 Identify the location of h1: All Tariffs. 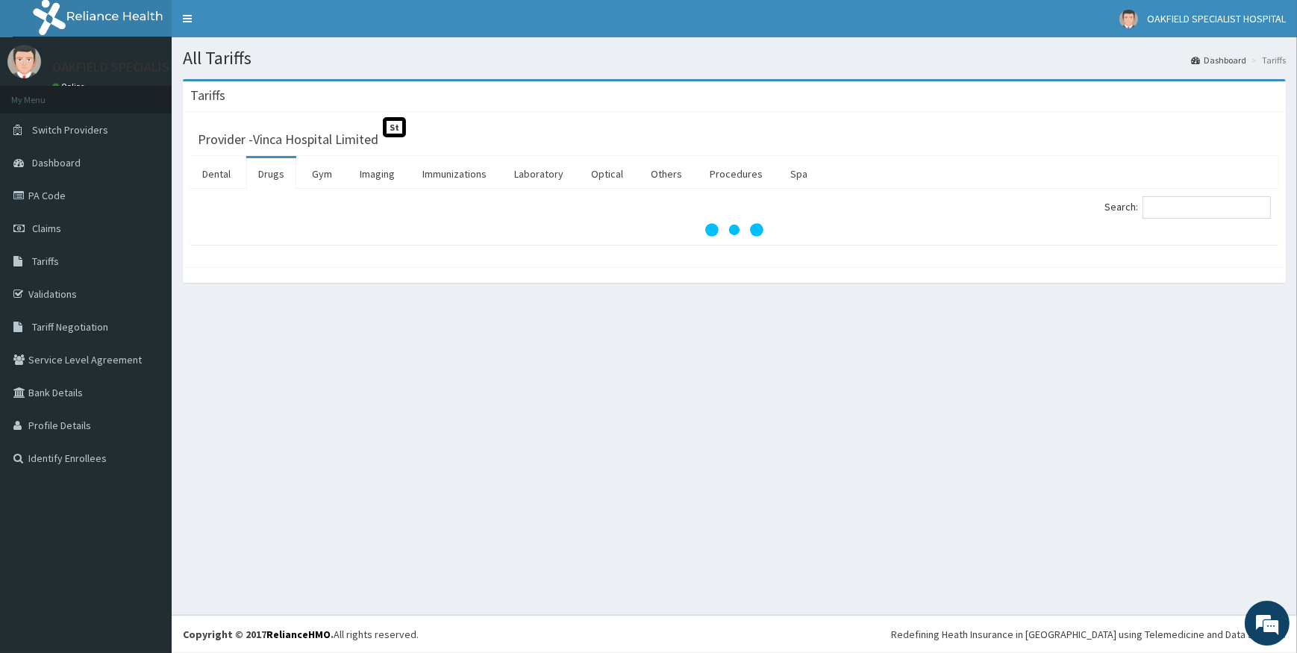
(734, 58).